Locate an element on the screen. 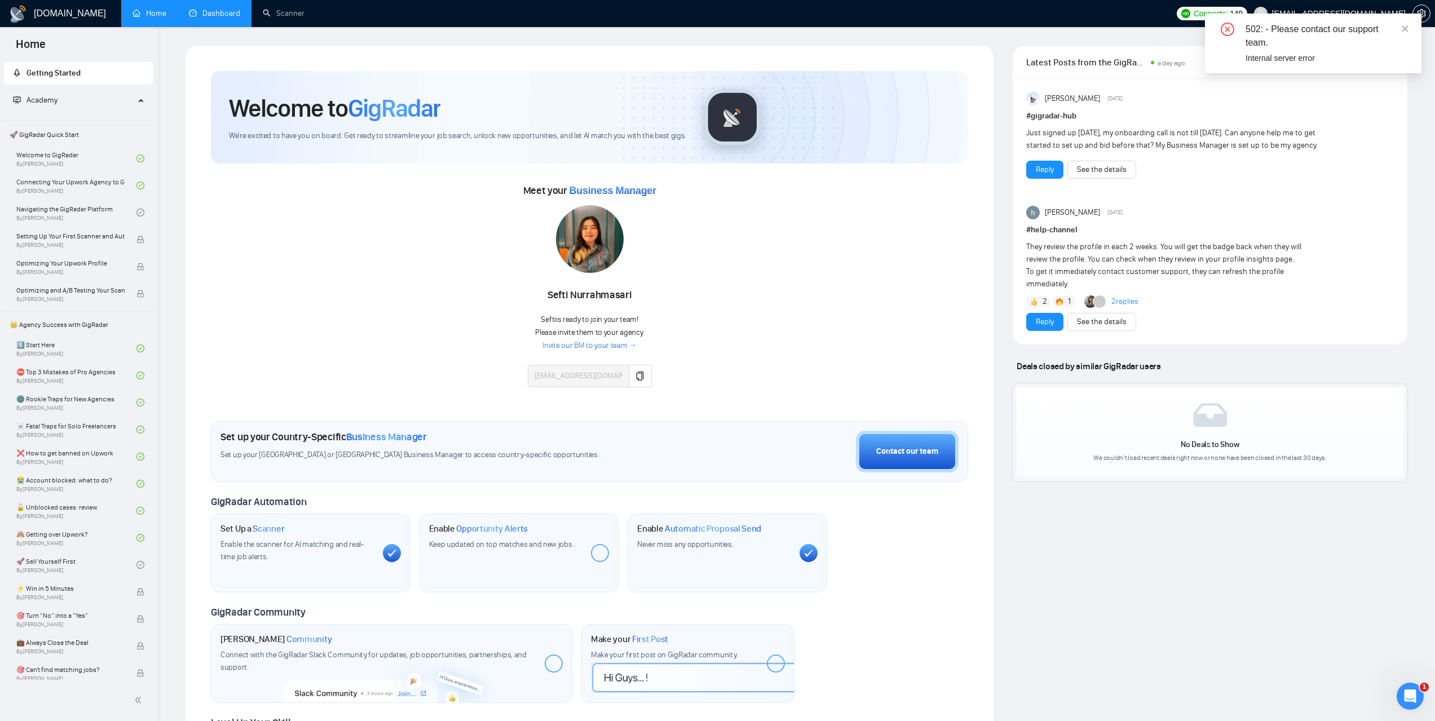  span: ⚡ Win in 5 Minutes is located at coordinates (70, 589).